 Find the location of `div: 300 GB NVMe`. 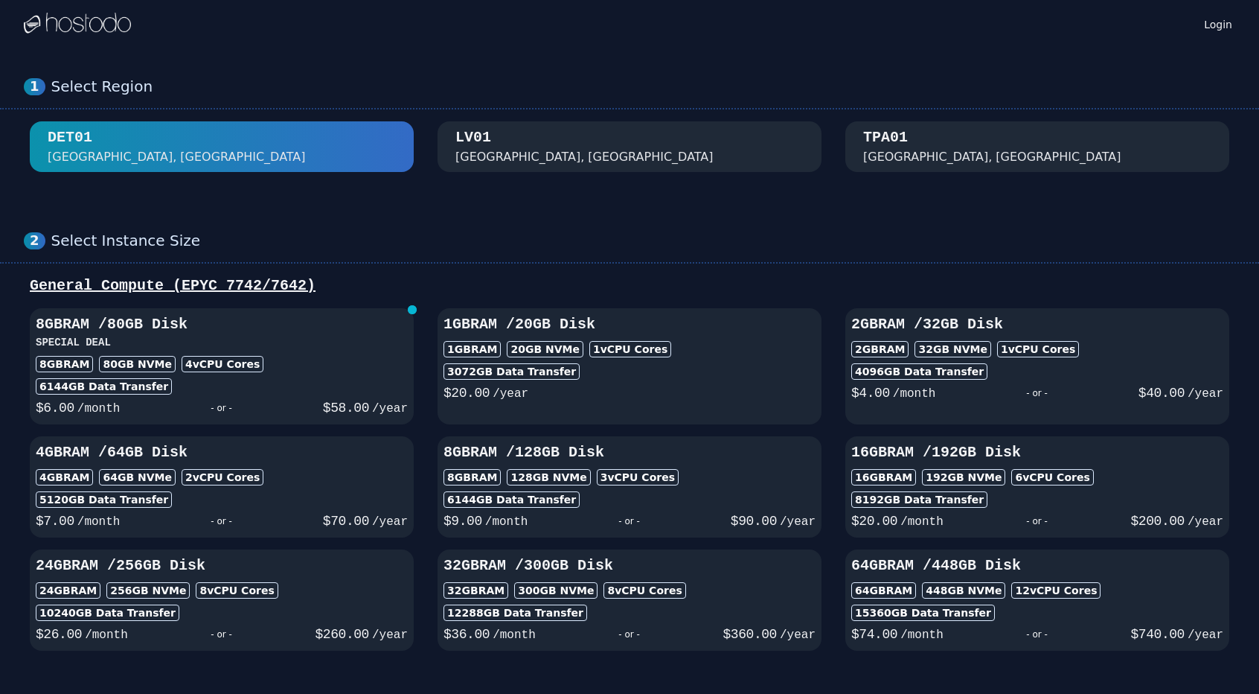

div: 300 GB NVMe is located at coordinates (556, 590).